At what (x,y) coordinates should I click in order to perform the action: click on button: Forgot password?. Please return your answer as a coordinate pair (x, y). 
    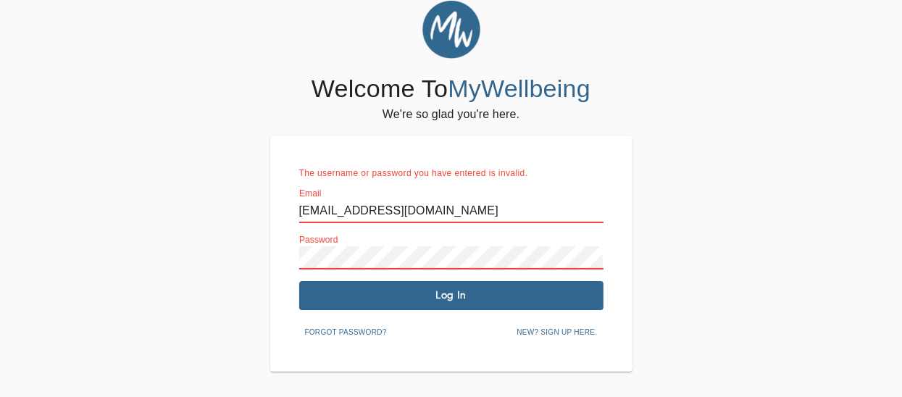
    Looking at the image, I should click on (346, 333).